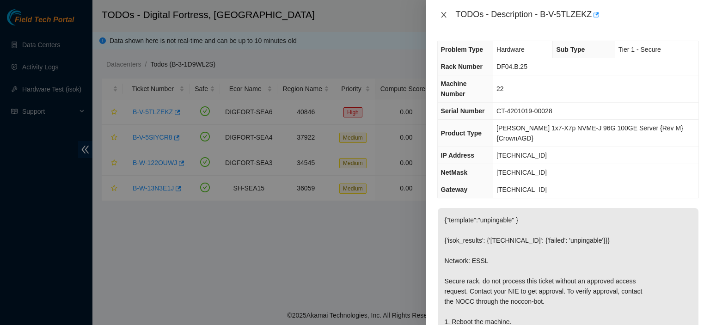 This screenshot has height=325, width=710. I want to click on span: Problem Type, so click(462, 49).